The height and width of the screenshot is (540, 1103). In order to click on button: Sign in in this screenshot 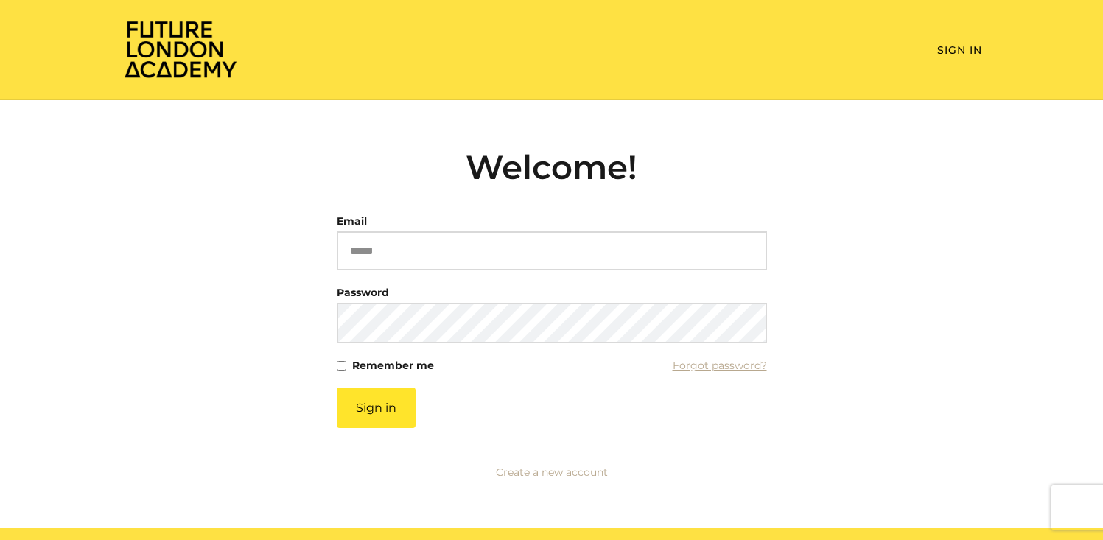, I will do `click(376, 408)`.